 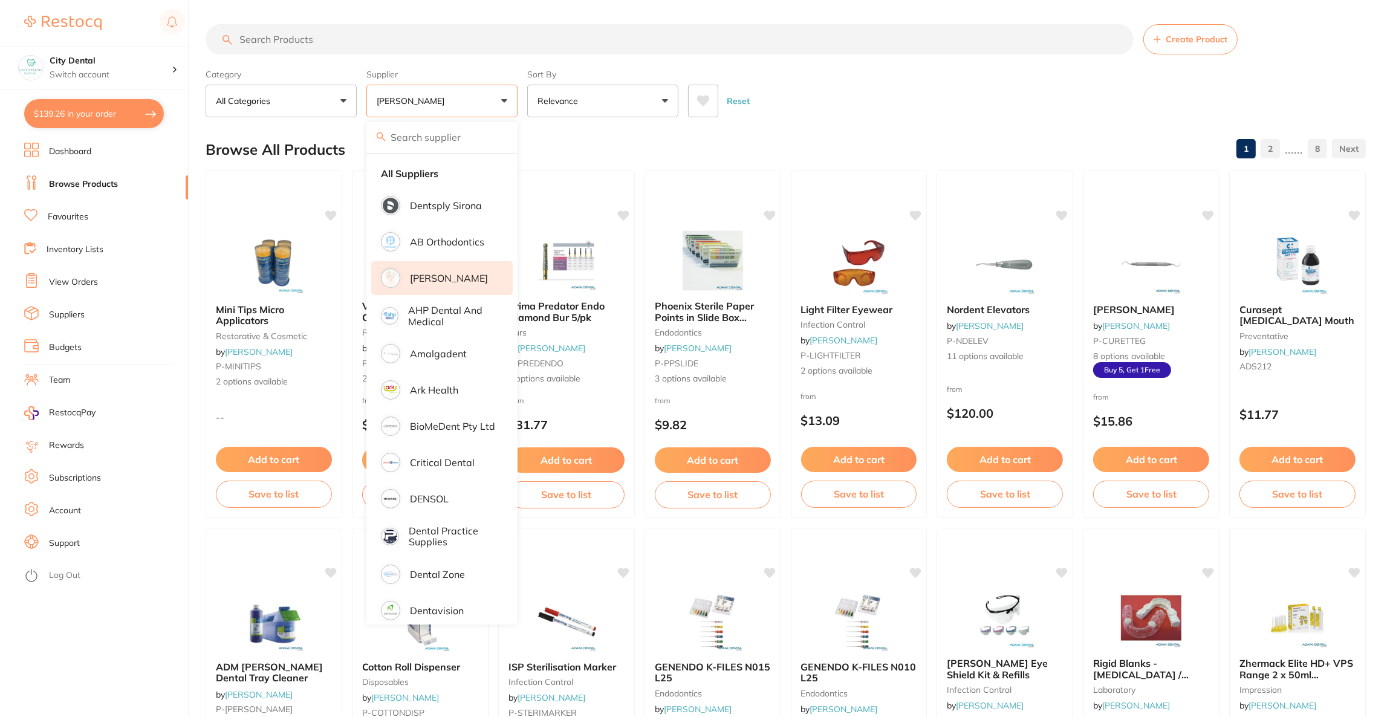 I want to click on input: Search supplier, so click(x=442, y=137).